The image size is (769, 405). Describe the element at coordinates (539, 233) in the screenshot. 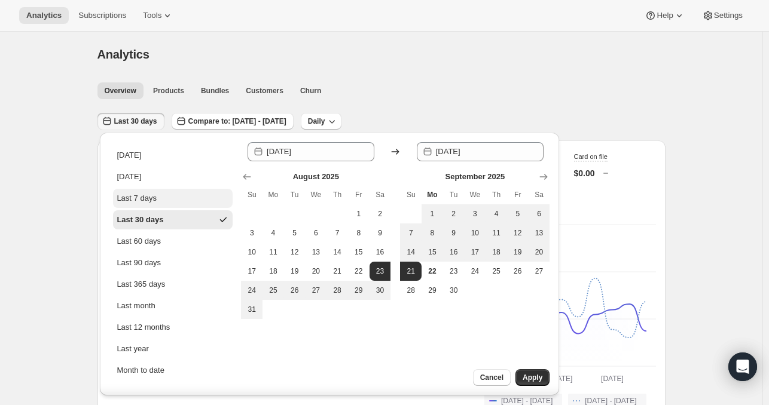

I see `button: Saturday September 13 2025` at that location.